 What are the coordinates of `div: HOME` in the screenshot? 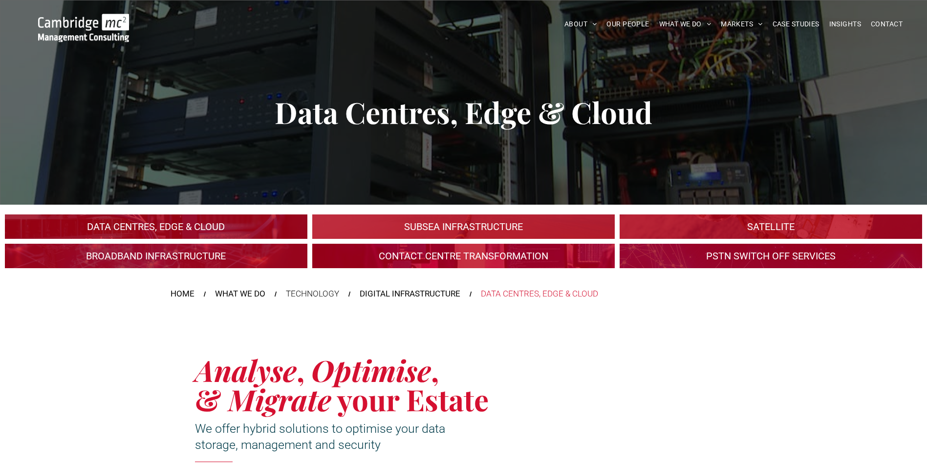 It's located at (182, 294).